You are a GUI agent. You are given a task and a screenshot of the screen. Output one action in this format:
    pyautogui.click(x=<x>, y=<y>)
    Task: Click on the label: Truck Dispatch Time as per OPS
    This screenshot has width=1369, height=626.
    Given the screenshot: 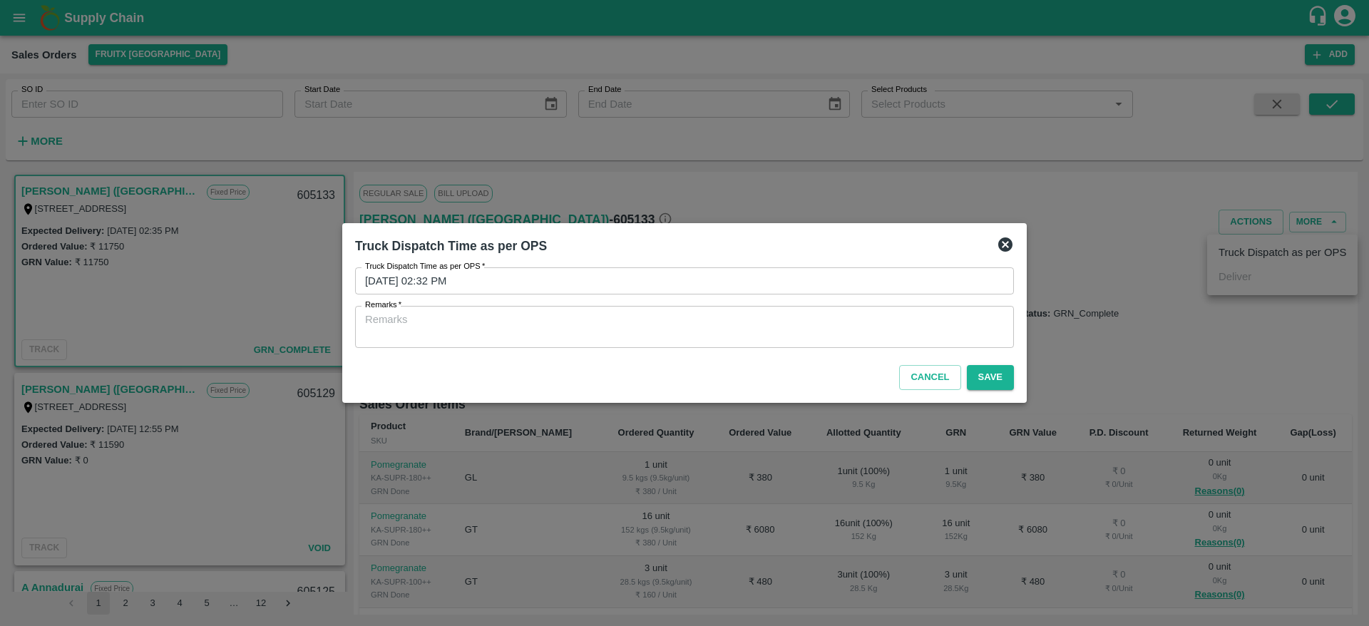 What is the action you would take?
    pyautogui.click(x=425, y=267)
    